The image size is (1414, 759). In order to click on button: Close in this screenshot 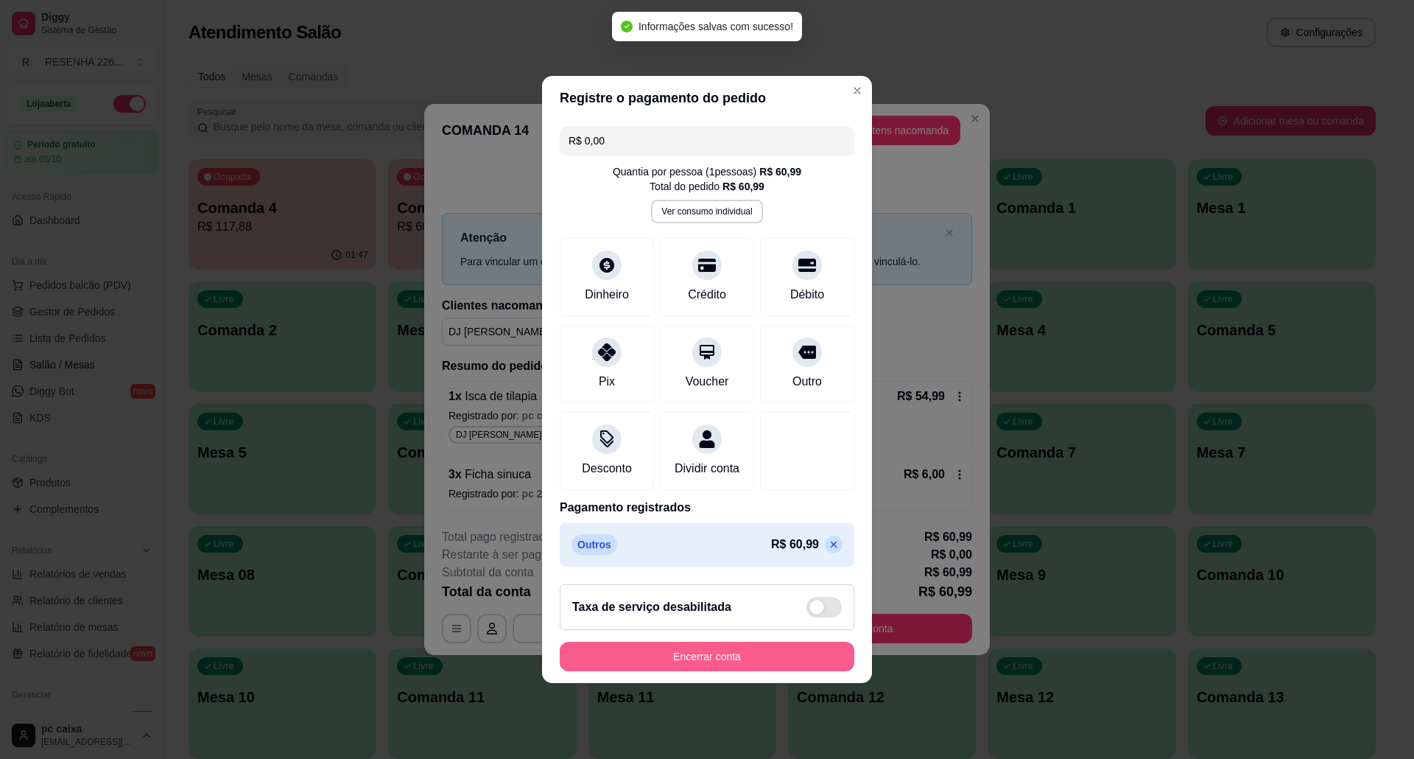, I will do `click(858, 91)`.